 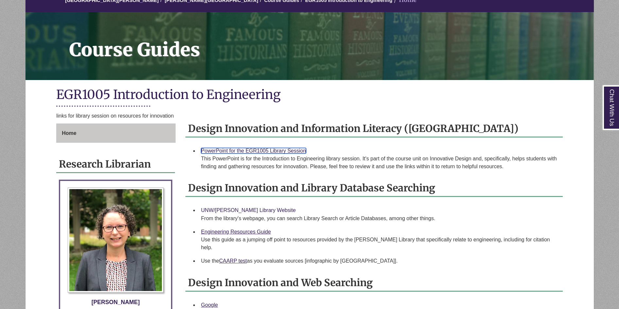 What do you see at coordinates (374, 188) in the screenshot?
I see `h2: Design Innovation and Library Database Searching` at bounding box center [374, 188].